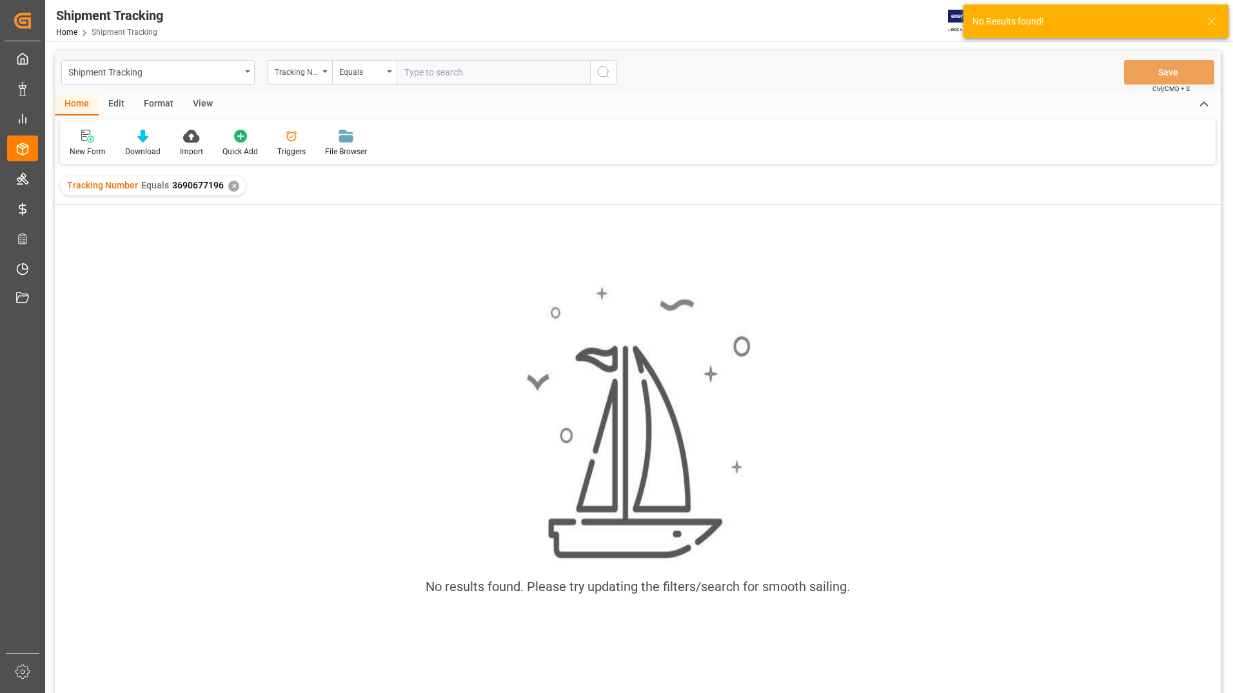 Image resolution: width=1233 pixels, height=693 pixels. What do you see at coordinates (970, 21) in the screenshot?
I see `img: Exertis%20JAM%20-%20Email%20Logo.jpg_1722504956.jpg` at bounding box center [970, 21].